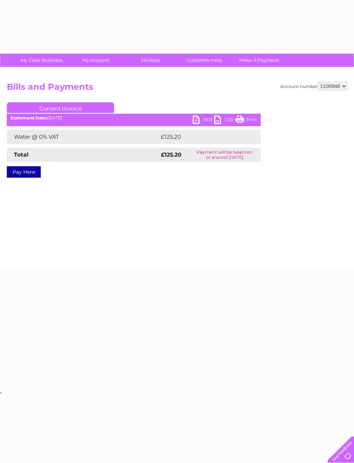 The image size is (354, 463). What do you see at coordinates (204, 121) in the screenshot?
I see `a: PDF` at bounding box center [204, 121].